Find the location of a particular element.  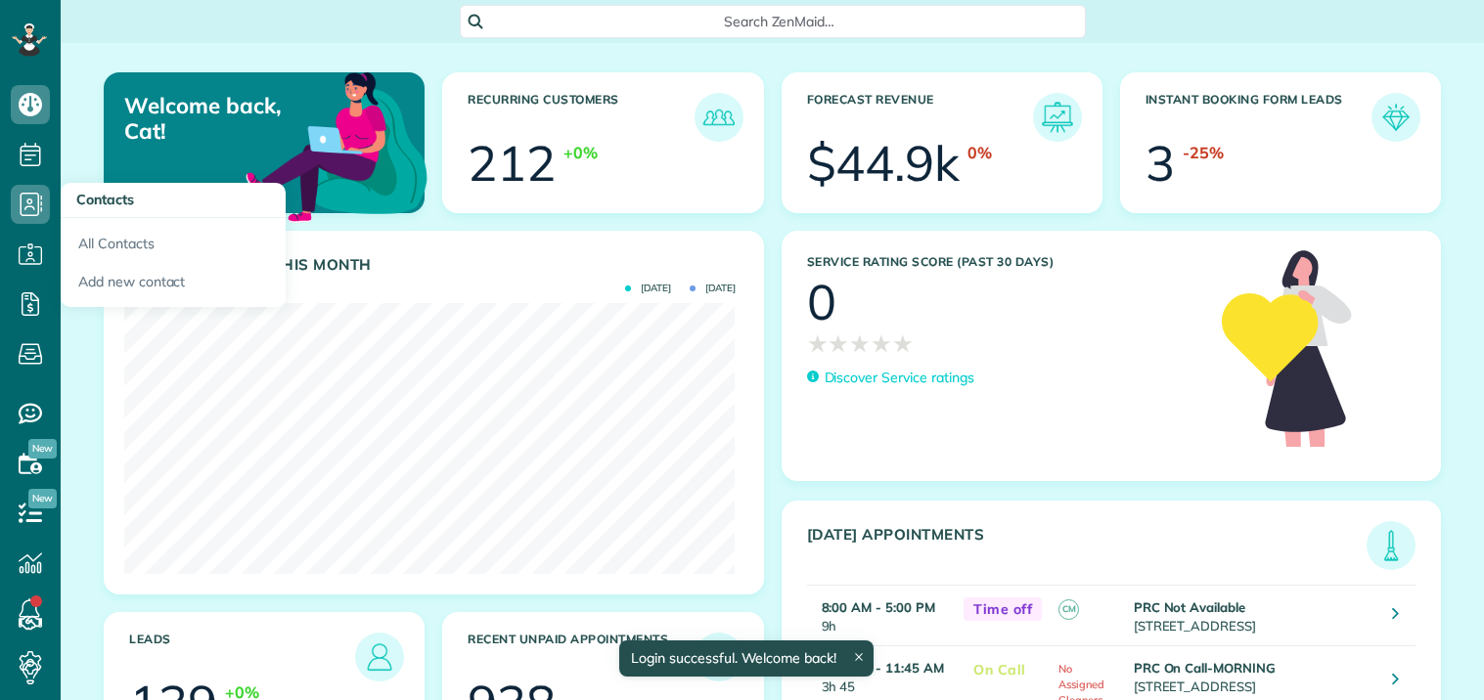

img: icon_forecast_revenue-8c13a41c7ed35a8dcfafea3cbb826a0462acb37728057bba2d056411b612bbbe.png is located at coordinates (1058, 117).